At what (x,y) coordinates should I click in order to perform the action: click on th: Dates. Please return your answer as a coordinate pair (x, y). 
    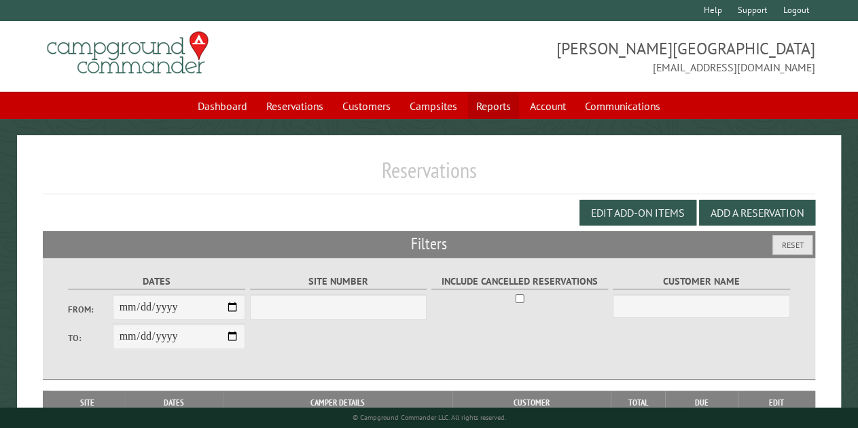
    Looking at the image, I should click on (173, 403).